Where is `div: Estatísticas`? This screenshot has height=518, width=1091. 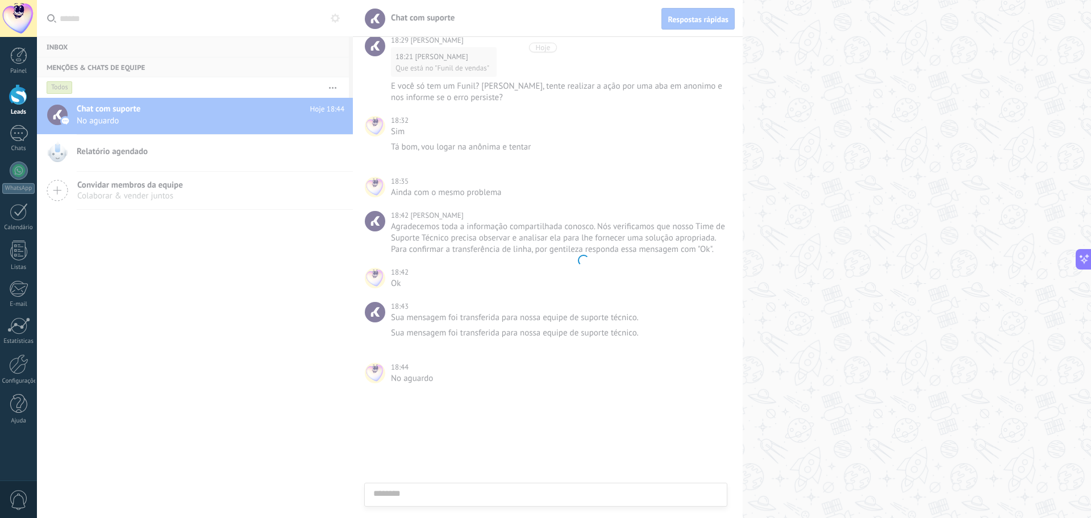
div: Estatísticas is located at coordinates (19, 341).